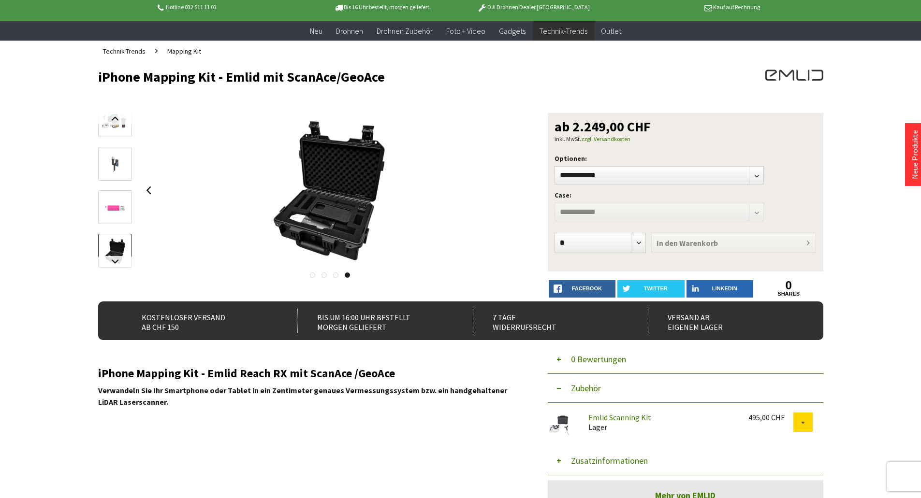 This screenshot has width=921, height=498. Describe the element at coordinates (404, 31) in the screenshot. I see `span: Drohnen Zubehör` at that location.